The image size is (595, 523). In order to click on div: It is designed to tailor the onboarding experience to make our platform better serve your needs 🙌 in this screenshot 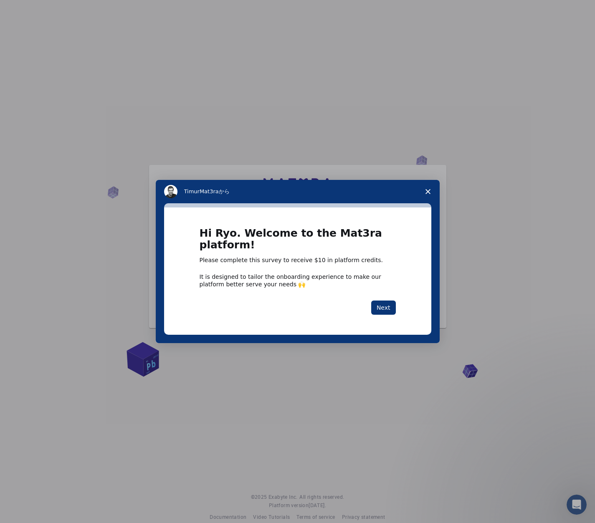, I will do `click(298, 281)`.